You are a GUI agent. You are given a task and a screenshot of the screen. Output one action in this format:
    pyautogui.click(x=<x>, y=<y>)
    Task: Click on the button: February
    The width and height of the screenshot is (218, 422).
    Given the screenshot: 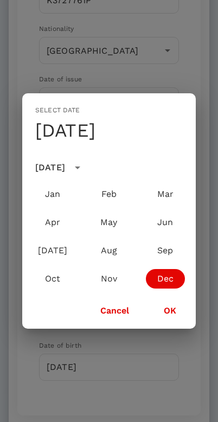 What is the action you would take?
    pyautogui.click(x=109, y=194)
    